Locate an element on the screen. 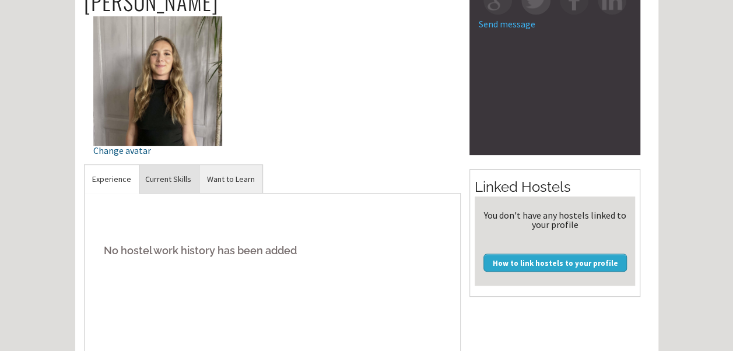 The image size is (733, 351). a: Want to Learn is located at coordinates (231, 179).